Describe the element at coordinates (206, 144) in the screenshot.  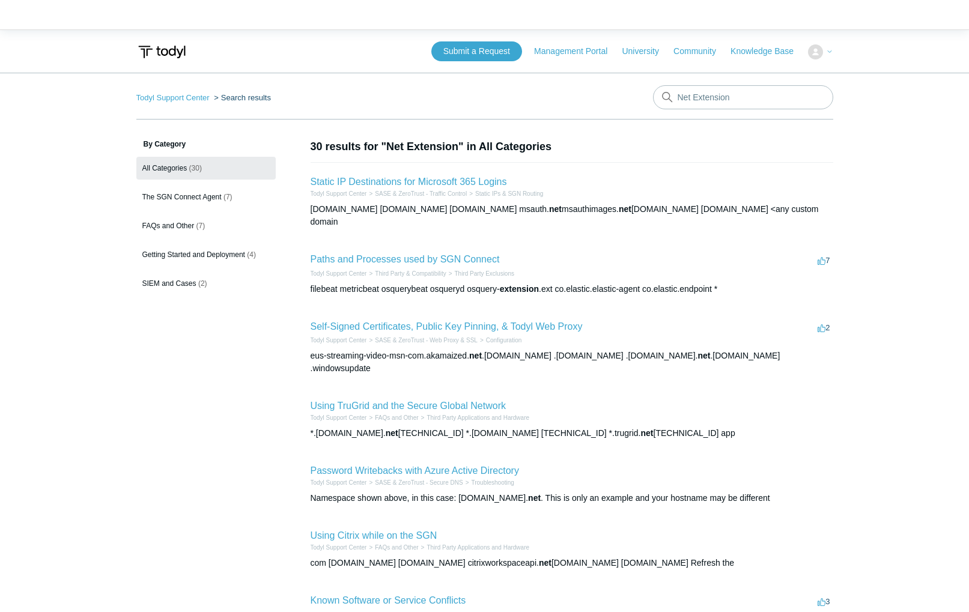
I see `h3: By Category` at that location.